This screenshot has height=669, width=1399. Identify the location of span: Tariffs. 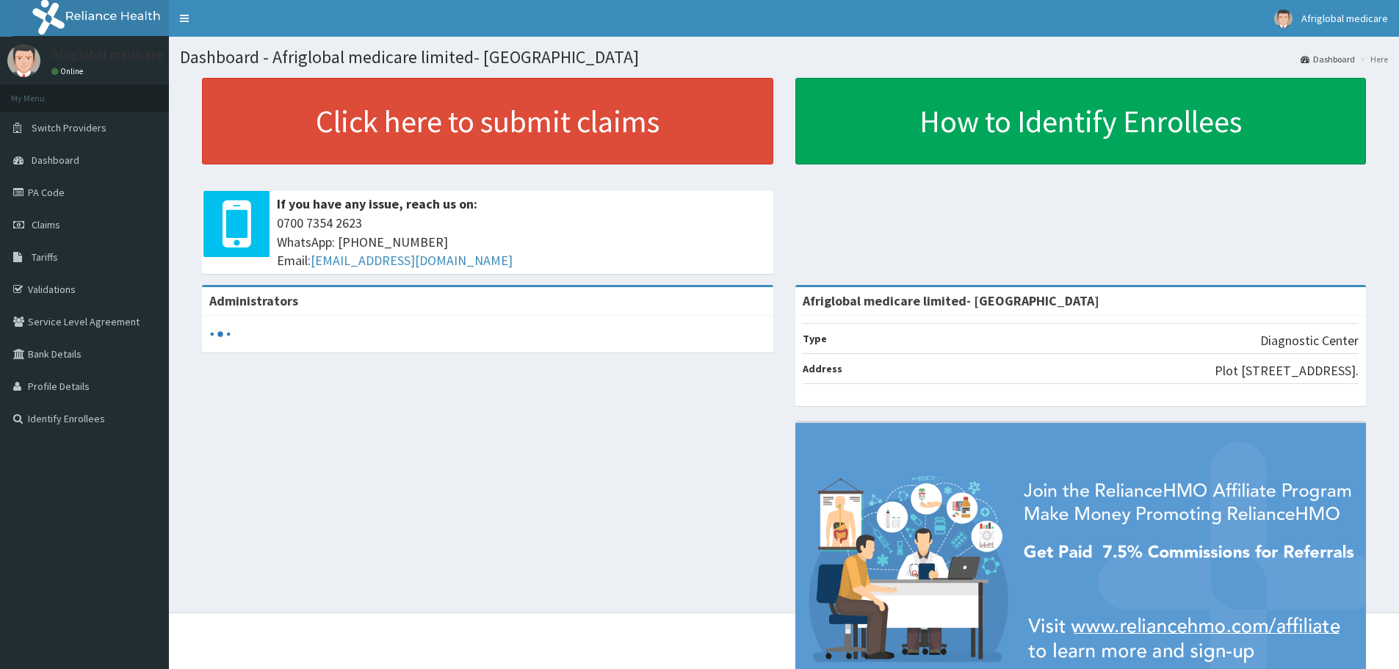
(45, 257).